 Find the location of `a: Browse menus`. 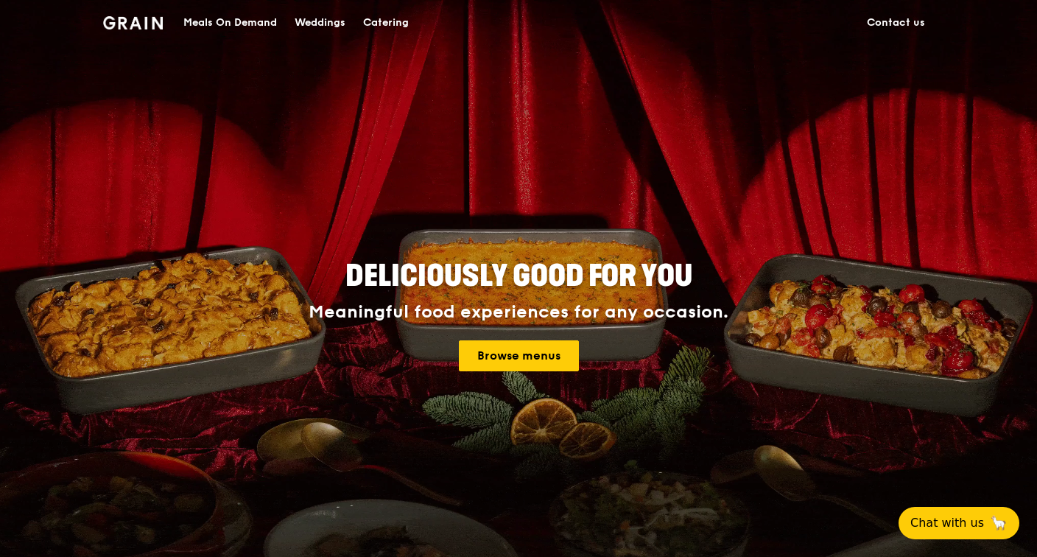

a: Browse menus is located at coordinates (518, 356).